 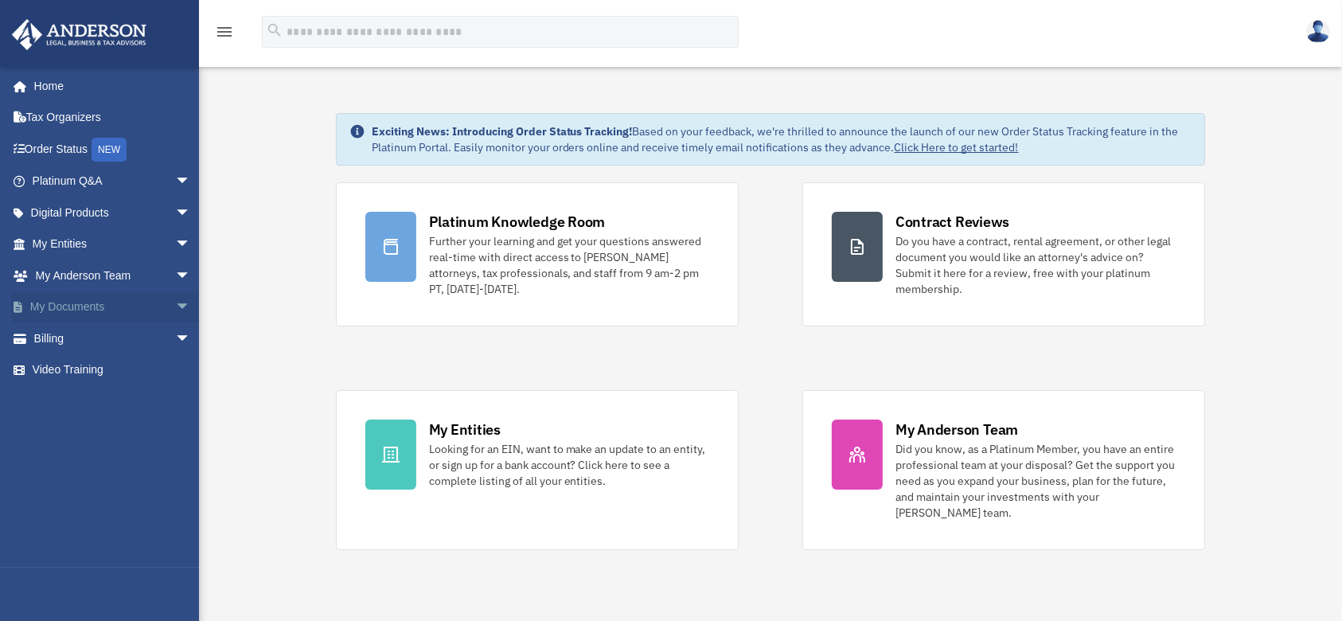 What do you see at coordinates (79, 34) in the screenshot?
I see `img: Anderson Advisors Platinum Portal` at bounding box center [79, 34].